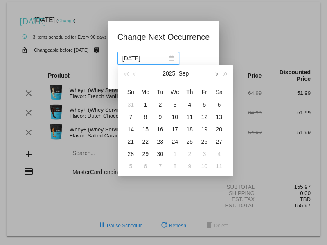  What do you see at coordinates (131, 129) in the screenshot?
I see `td: 9/14/2025` at bounding box center [131, 129].